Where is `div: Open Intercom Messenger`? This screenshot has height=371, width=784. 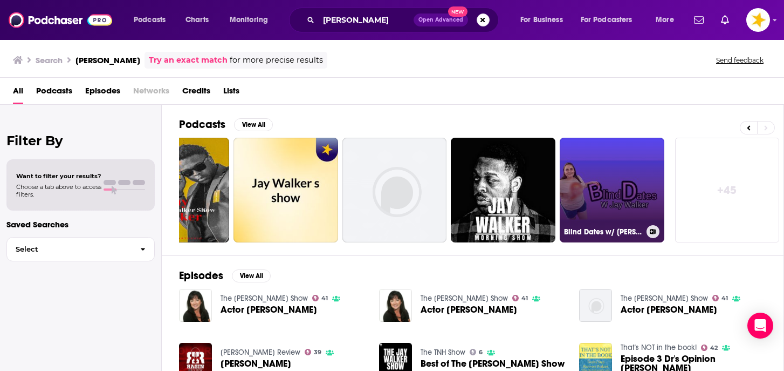 div: Open Intercom Messenger is located at coordinates (760, 325).